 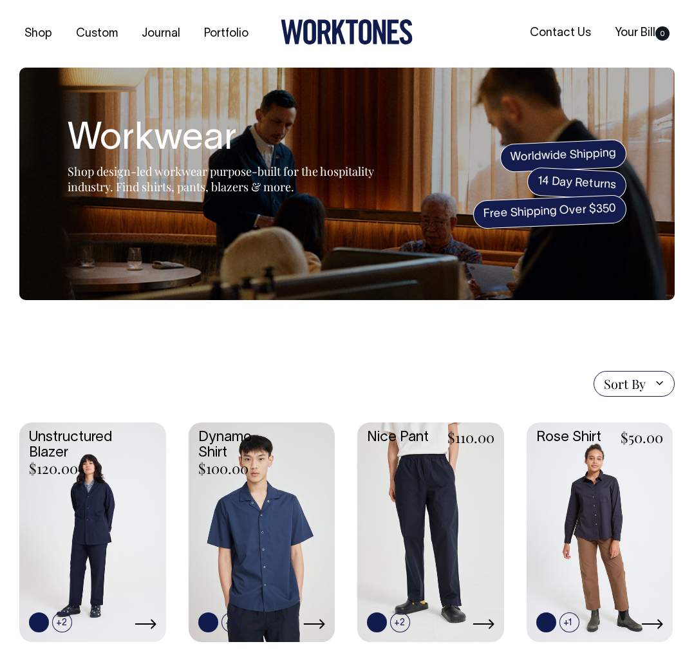 What do you see at coordinates (662, 33) in the screenshot?
I see `span: 0` at bounding box center [662, 33].